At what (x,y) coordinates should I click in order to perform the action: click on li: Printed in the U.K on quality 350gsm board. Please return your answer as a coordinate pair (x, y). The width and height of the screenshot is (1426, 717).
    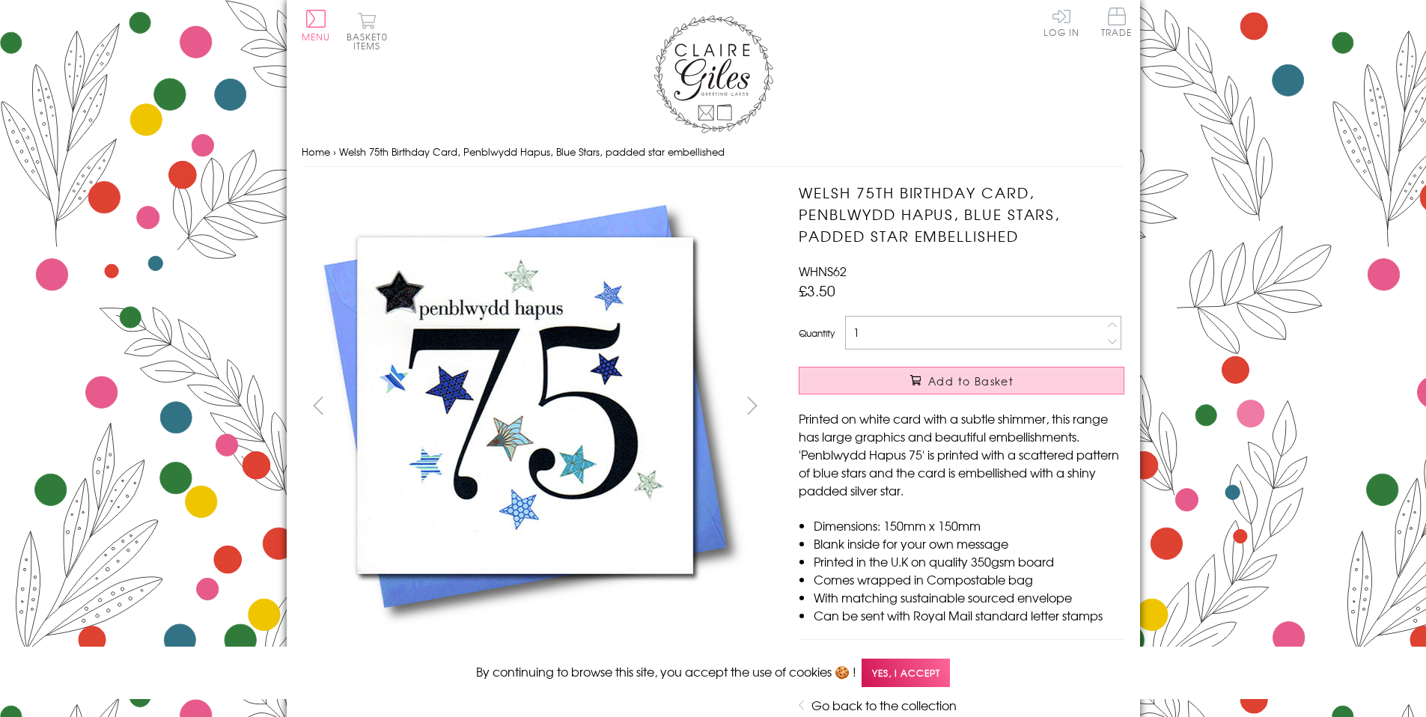
    Looking at the image, I should click on (968, 561).